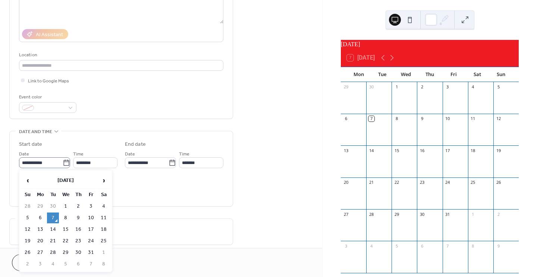  I want to click on div: 8, so click(473, 246).